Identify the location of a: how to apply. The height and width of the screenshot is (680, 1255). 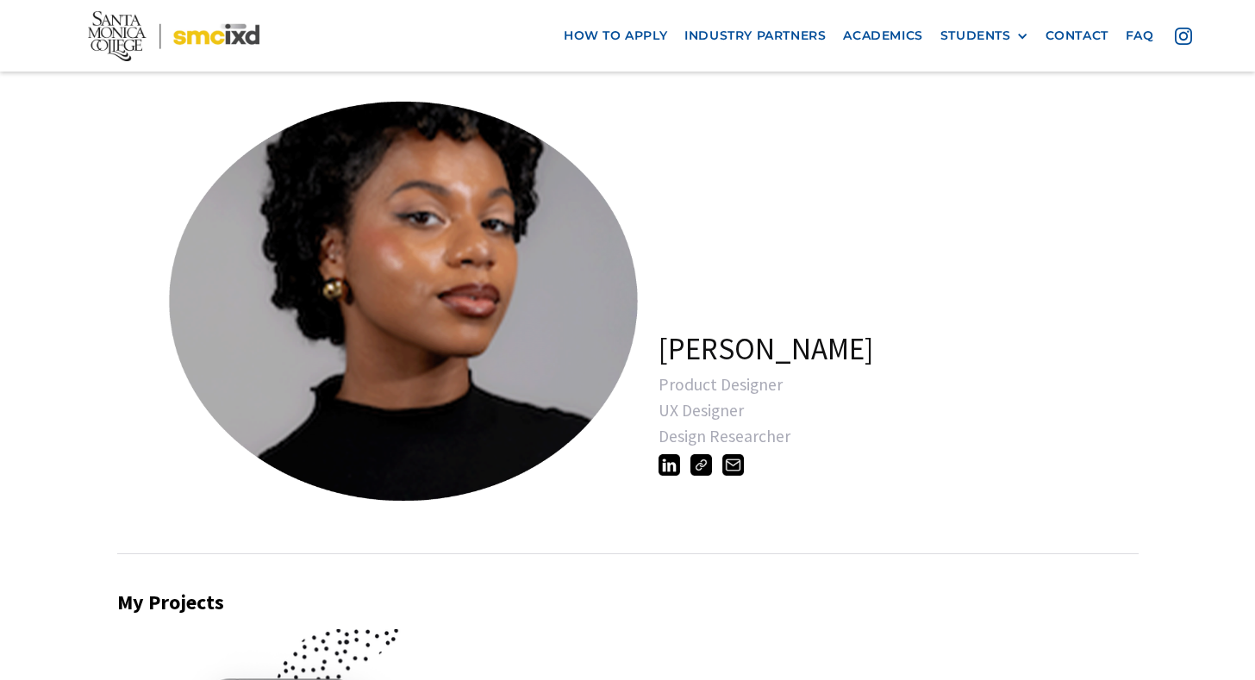
(615, 35).